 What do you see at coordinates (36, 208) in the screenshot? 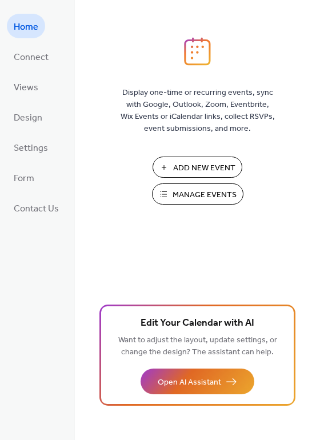
I see `span: Contact Us` at bounding box center [36, 208].